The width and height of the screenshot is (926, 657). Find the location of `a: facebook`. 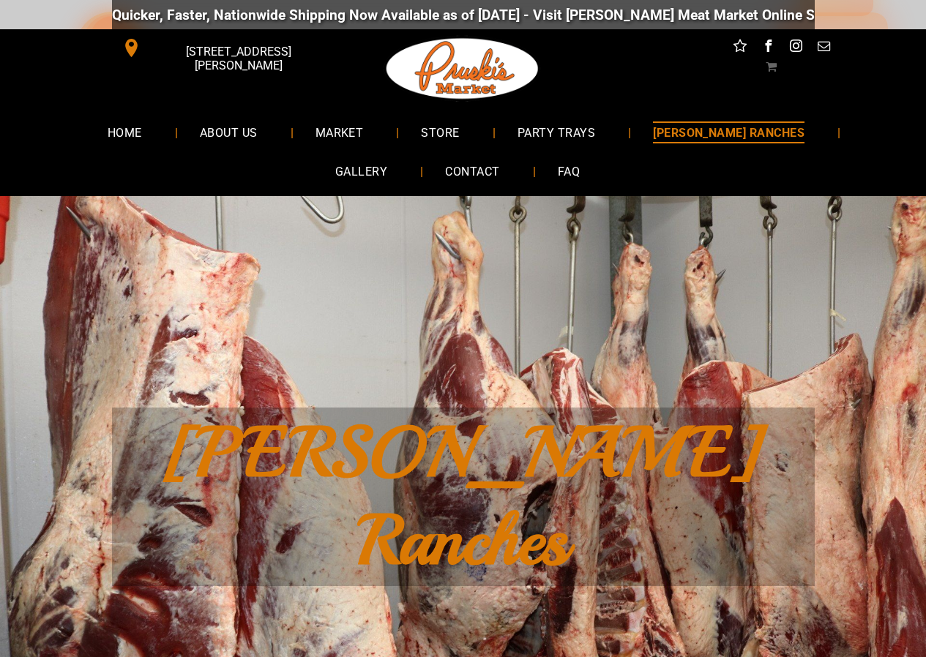

a: facebook is located at coordinates (768, 48).